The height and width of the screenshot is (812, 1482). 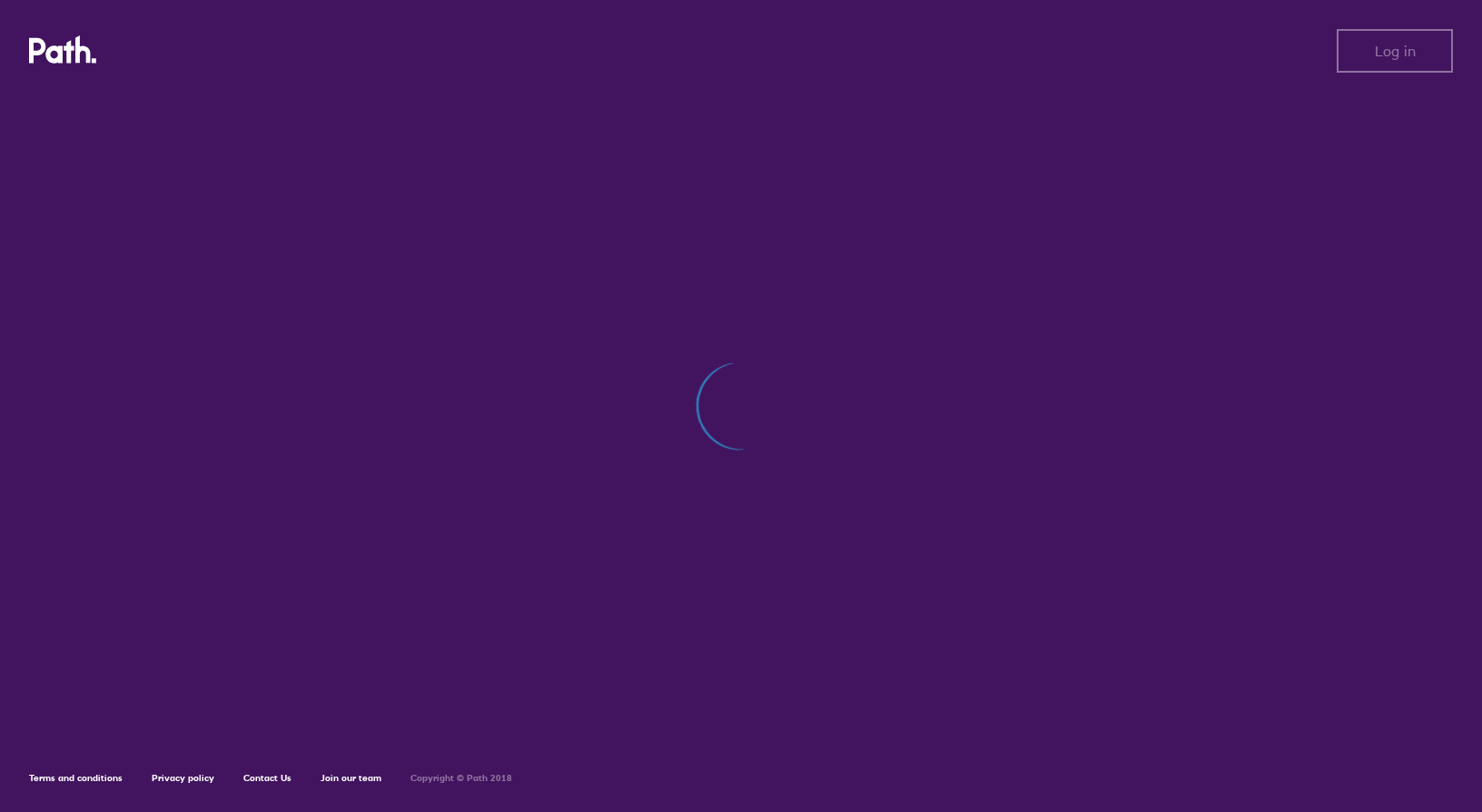 What do you see at coordinates (350, 777) in the screenshot?
I see `a: Join our team` at bounding box center [350, 777].